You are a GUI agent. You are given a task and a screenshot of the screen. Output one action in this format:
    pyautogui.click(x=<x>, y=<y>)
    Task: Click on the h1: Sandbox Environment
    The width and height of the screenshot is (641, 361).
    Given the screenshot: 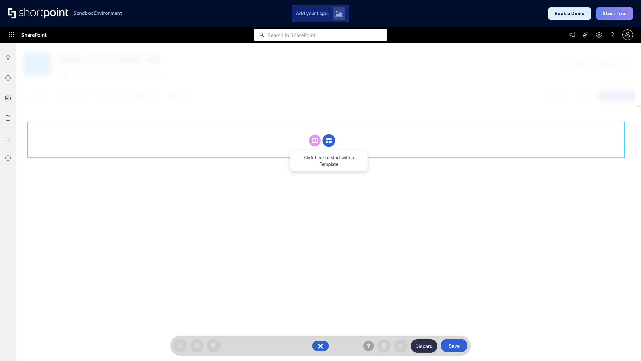 What is the action you would take?
    pyautogui.click(x=98, y=13)
    